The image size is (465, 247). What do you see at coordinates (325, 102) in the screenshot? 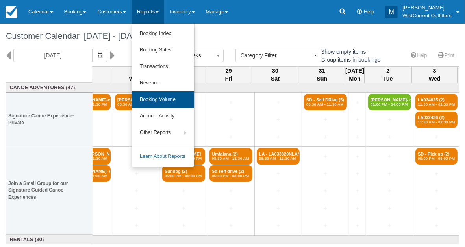
I see `a: SD - Self DRive (5)08:30 AM - 11:30 AM` at bounding box center [325, 102].